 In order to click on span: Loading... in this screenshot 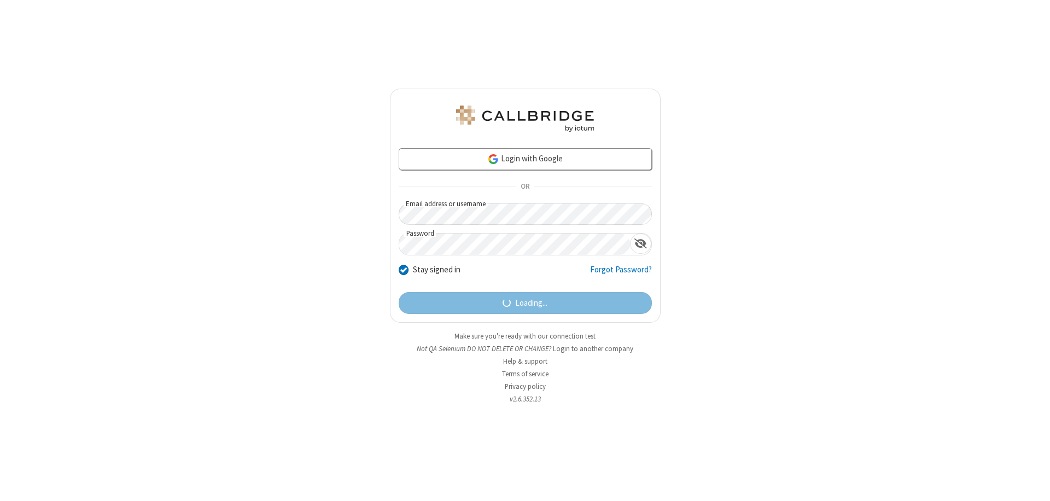, I will do `click(531, 303)`.